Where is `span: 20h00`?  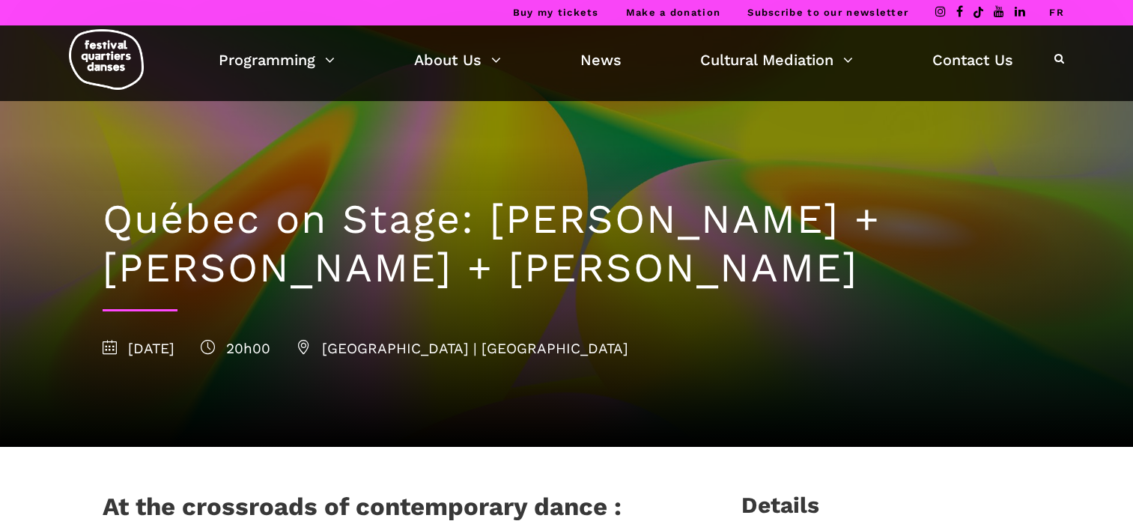
span: 20h00 is located at coordinates (235, 348).